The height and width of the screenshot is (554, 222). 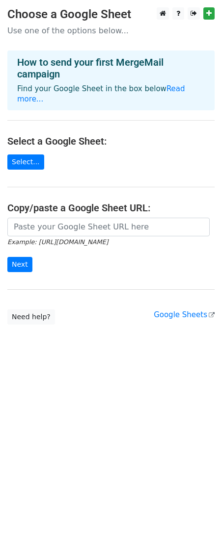 I want to click on h3: Choose a Google Sheet, so click(x=111, y=14).